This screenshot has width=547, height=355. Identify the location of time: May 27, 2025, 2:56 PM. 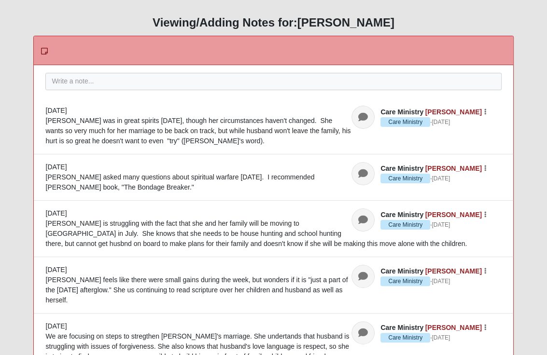
(441, 281).